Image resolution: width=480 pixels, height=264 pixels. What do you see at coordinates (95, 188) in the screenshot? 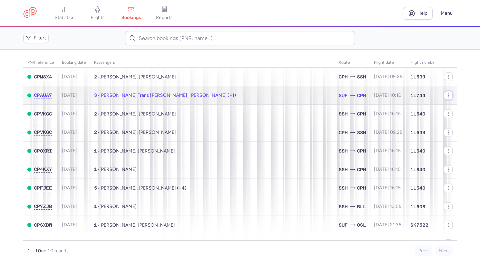
I see `span: 5` at bounding box center [95, 188].